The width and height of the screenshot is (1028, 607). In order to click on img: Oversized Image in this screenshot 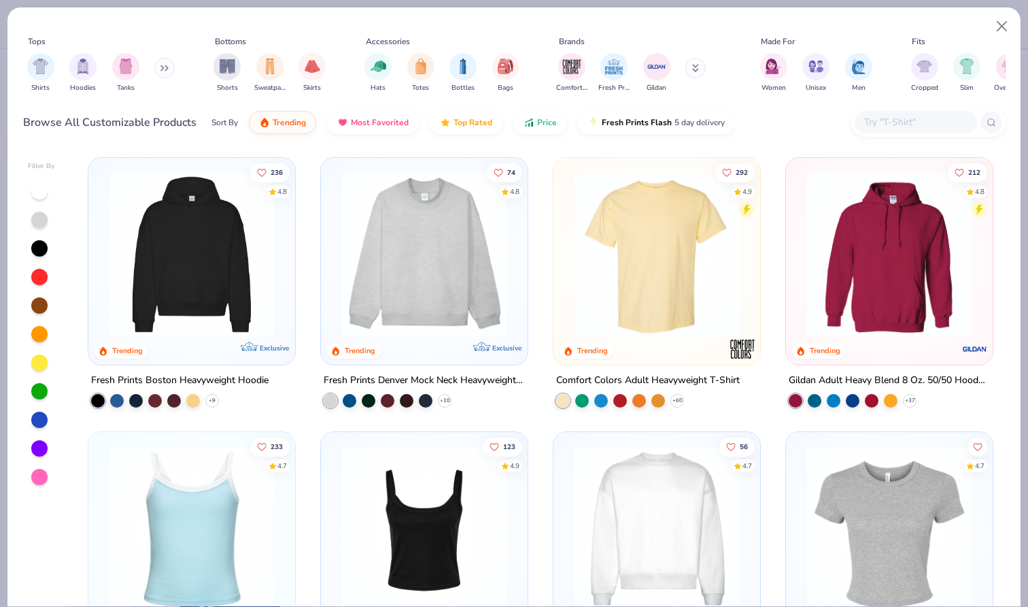, I will do `click(1009, 66)`.